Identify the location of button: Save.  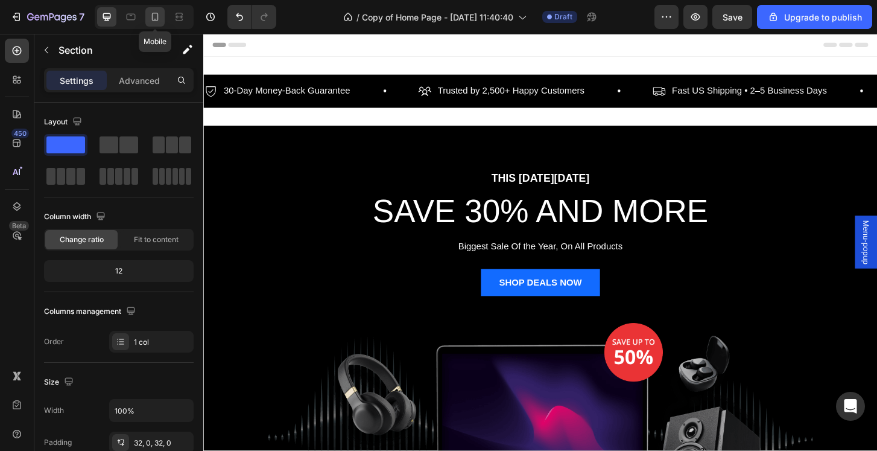
(732, 17).